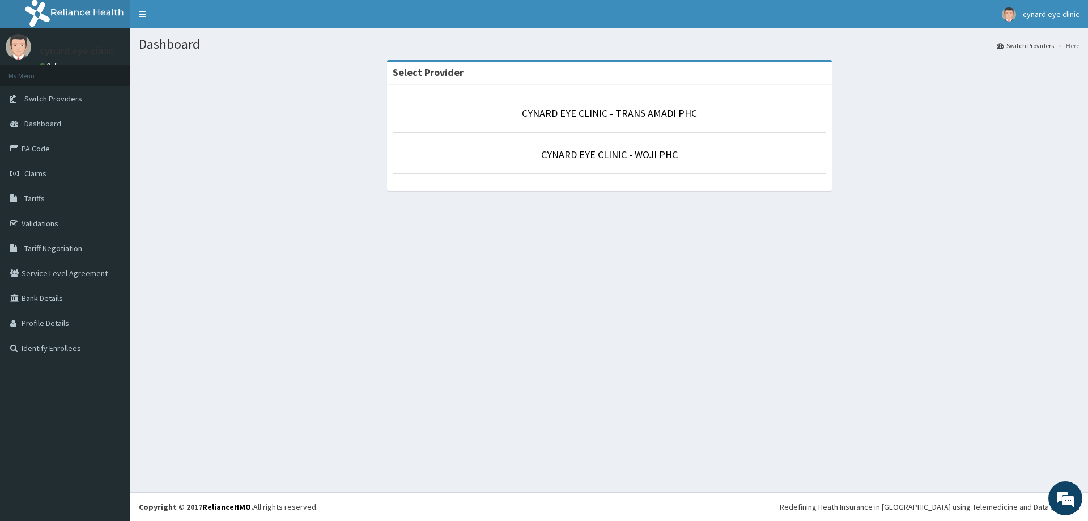 Image resolution: width=1088 pixels, height=521 pixels. What do you see at coordinates (196, 506) in the screenshot?
I see `strong: Copyright © 2017 .` at bounding box center [196, 506].